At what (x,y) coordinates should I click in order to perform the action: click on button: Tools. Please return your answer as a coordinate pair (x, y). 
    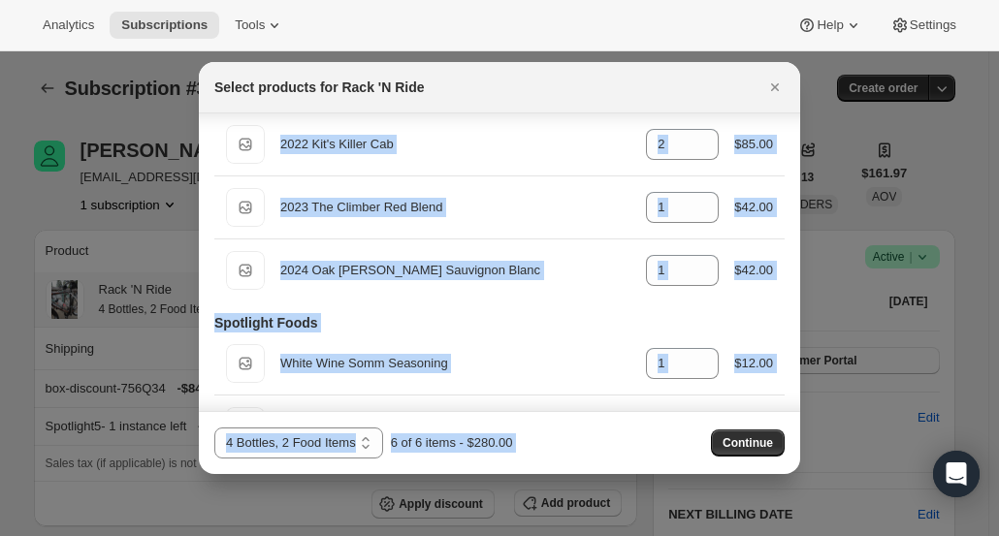
    Looking at the image, I should click on (259, 25).